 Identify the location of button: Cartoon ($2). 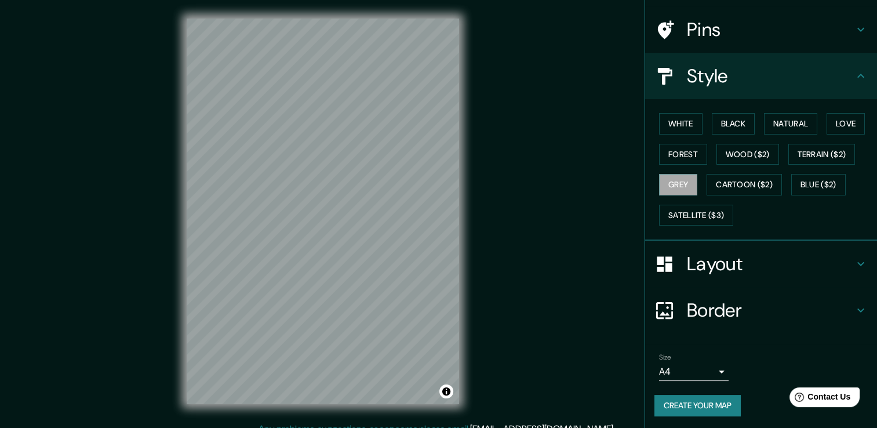
(744, 184).